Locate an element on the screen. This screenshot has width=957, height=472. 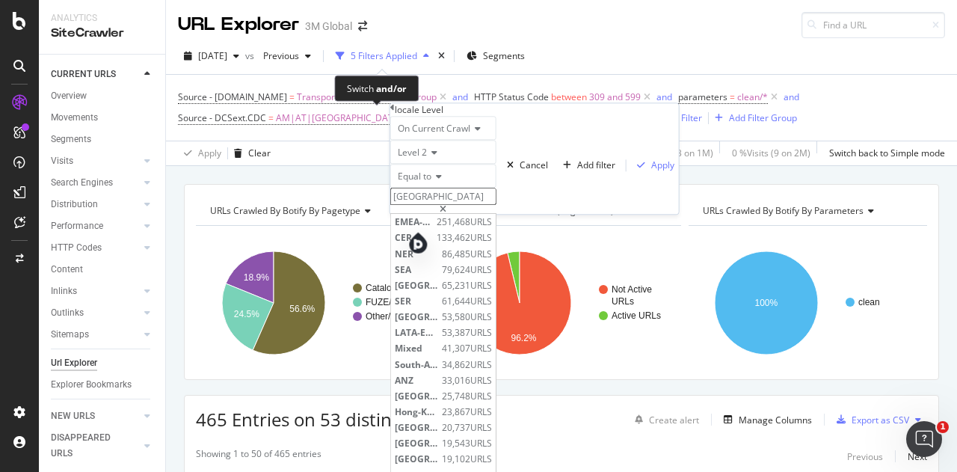
text: Active URLs is located at coordinates (636, 315).